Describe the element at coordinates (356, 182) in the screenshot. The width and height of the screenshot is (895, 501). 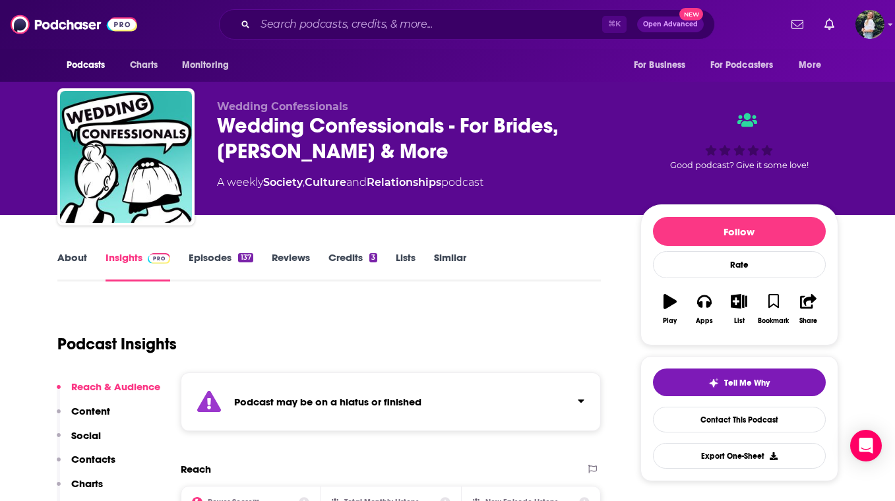
I see `span: and` at that location.